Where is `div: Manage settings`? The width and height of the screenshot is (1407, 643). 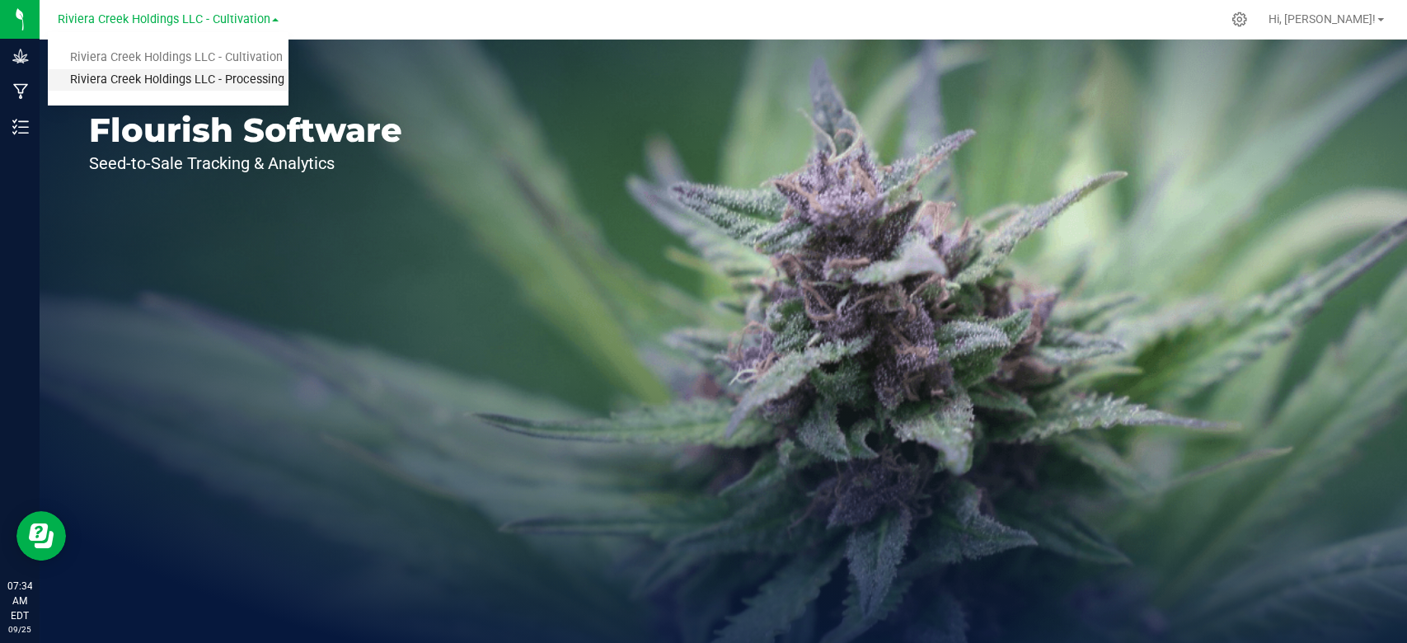
div: Manage settings is located at coordinates (1239, 19).